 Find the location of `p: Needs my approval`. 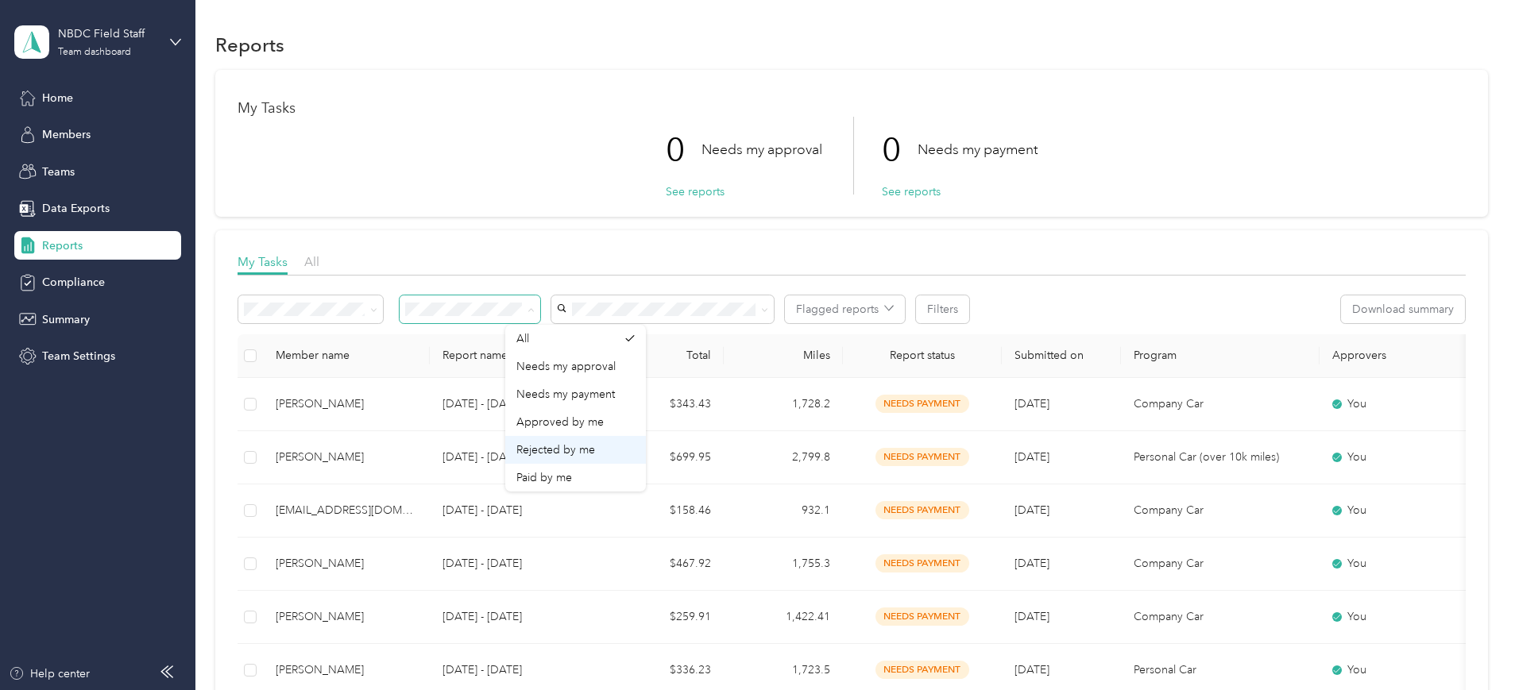

p: Needs my approval is located at coordinates (762, 149).